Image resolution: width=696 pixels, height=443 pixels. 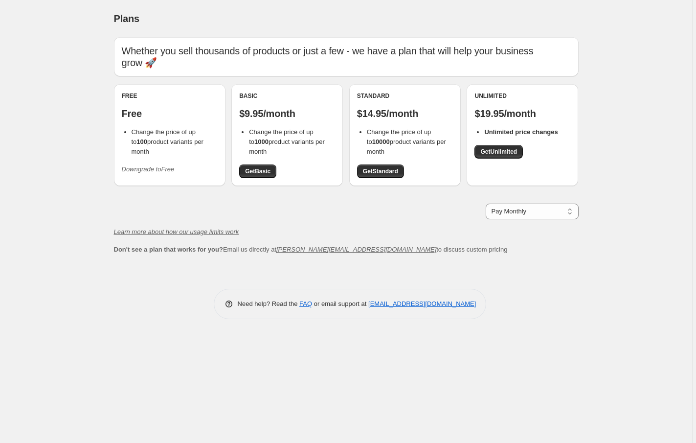 I want to click on a: GetUnlimited, so click(x=499, y=152).